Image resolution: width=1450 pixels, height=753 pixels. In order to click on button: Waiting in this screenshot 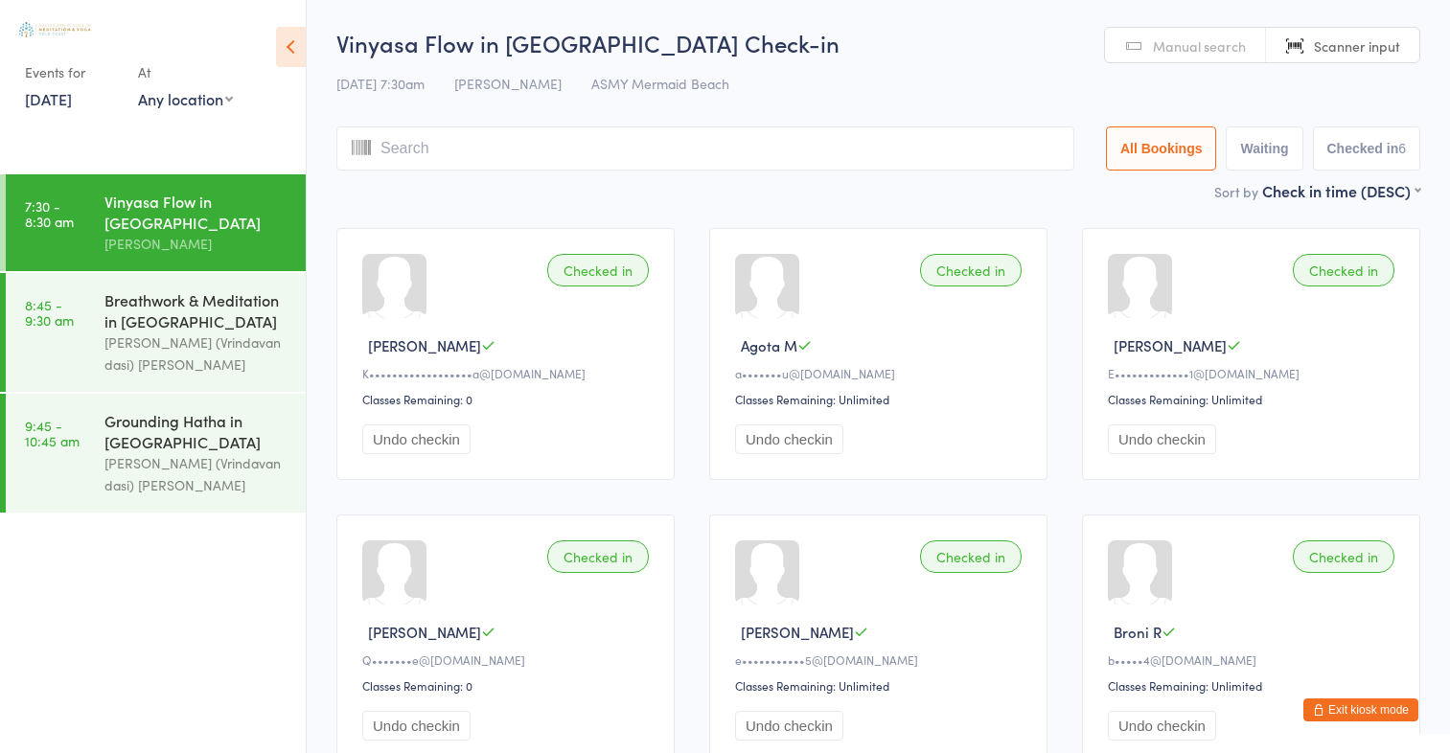, I will do `click(1264, 149)`.